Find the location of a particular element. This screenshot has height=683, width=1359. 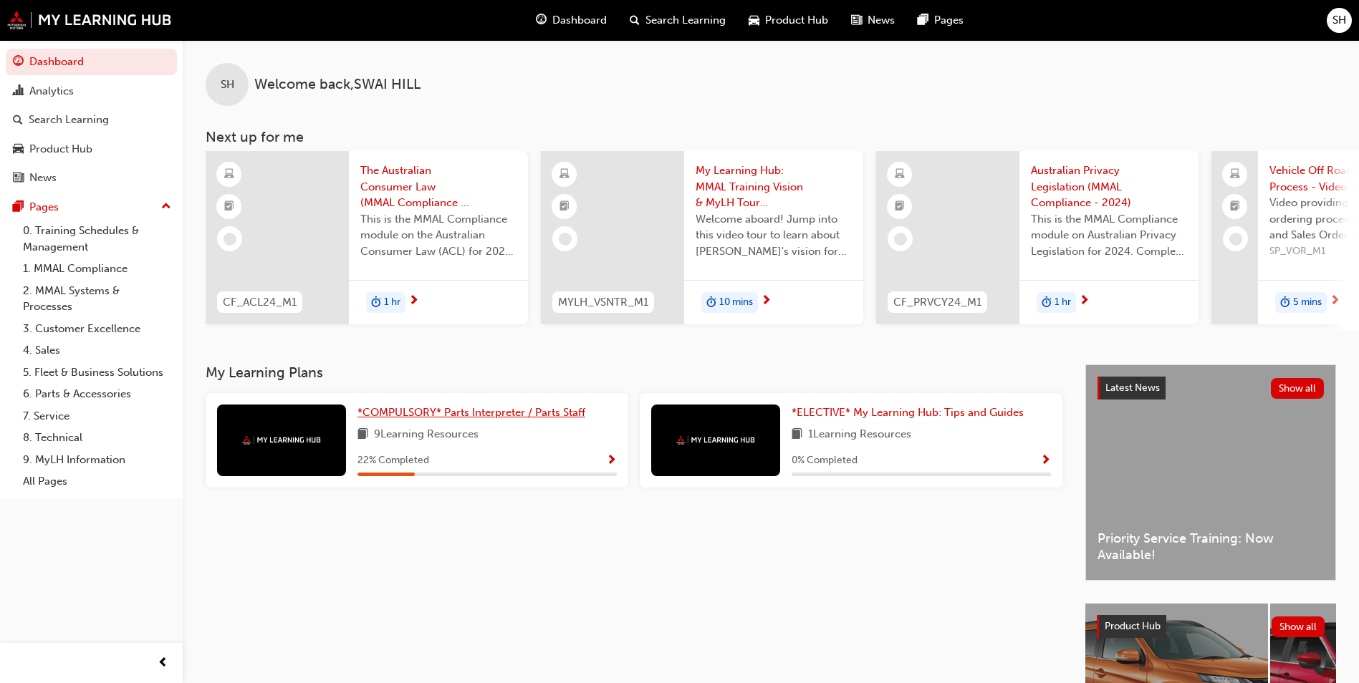

a: *COMPULSORY* Parts Interpreter / Parts Staff is located at coordinates (474, 413).